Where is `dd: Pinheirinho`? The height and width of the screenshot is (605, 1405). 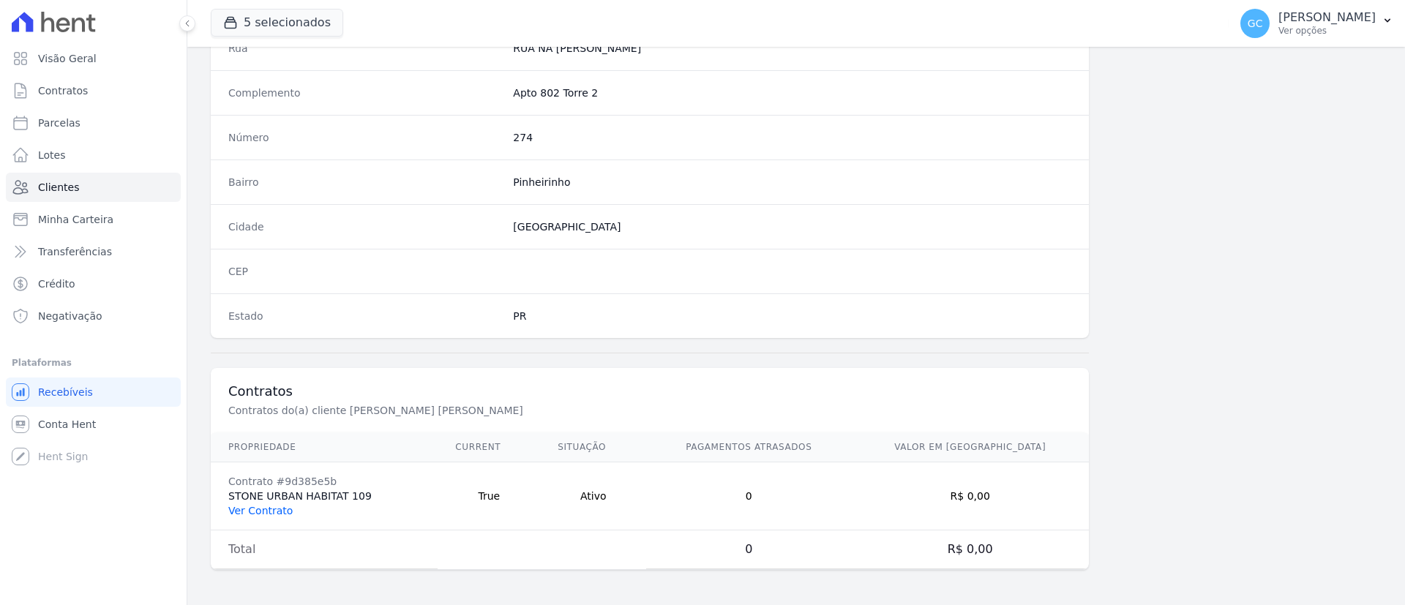
dd: Pinheirinho is located at coordinates (792, 182).